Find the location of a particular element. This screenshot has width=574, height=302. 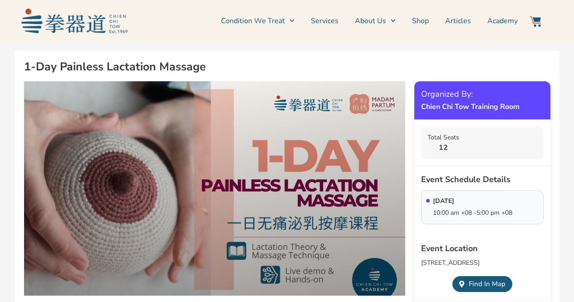

strong: 12 is located at coordinates (443, 148).